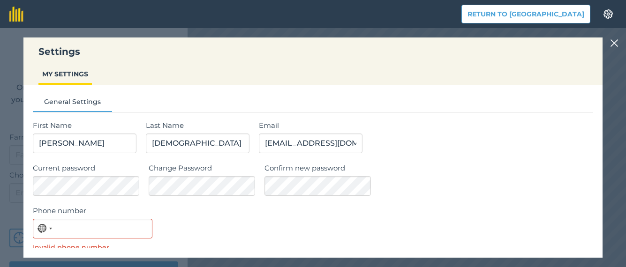 The width and height of the screenshot is (626, 267). What do you see at coordinates (429, 168) in the screenshot?
I see `label: Confirm new password` at bounding box center [429, 168].